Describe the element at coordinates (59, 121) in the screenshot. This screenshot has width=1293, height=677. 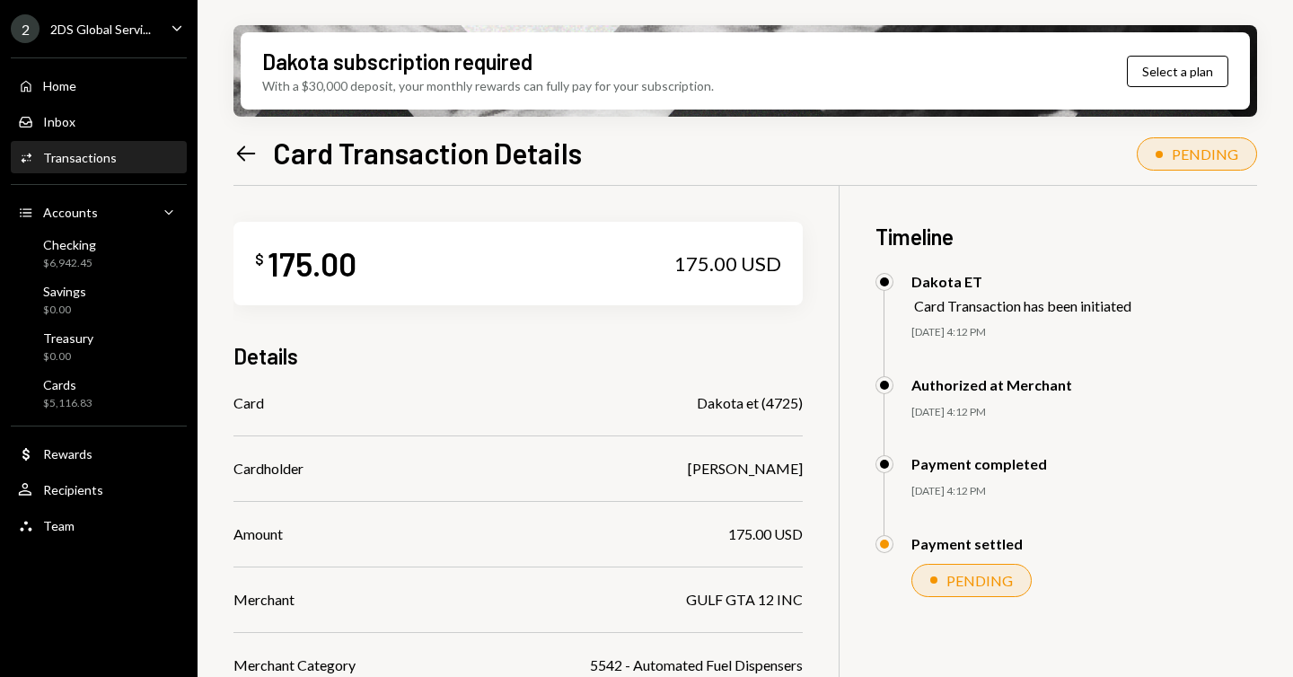
I see `div: Inbox` at that location.